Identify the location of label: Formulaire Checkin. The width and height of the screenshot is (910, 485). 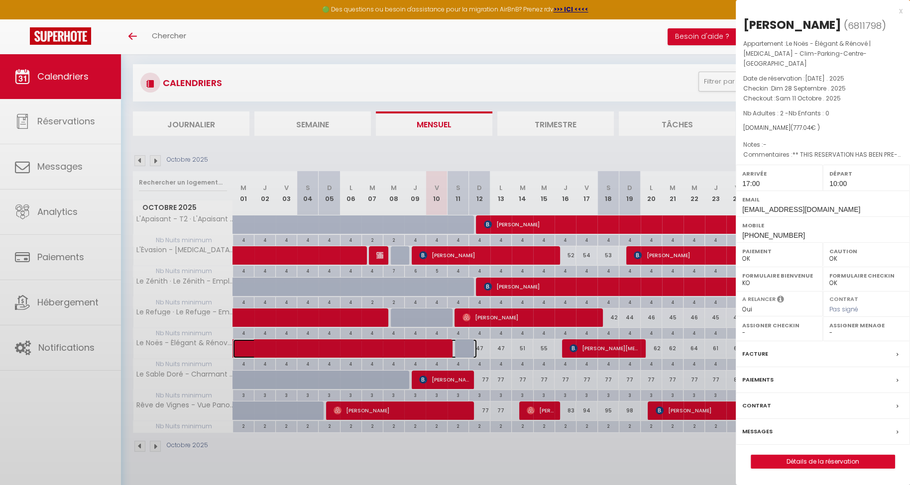
(866, 276).